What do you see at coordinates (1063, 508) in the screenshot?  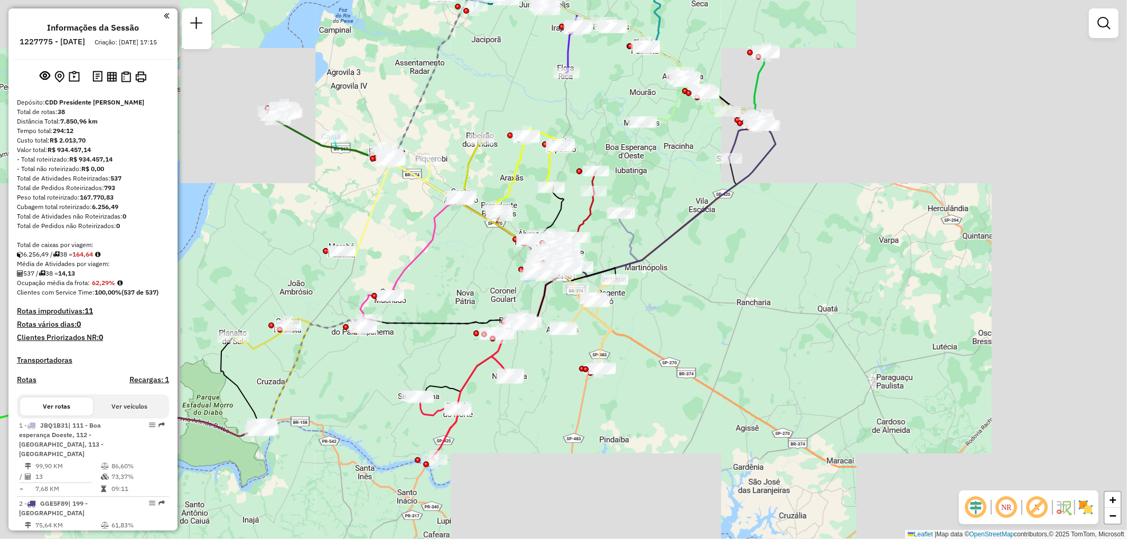 I see `img: Fluxo de ruas` at bounding box center [1063, 508].